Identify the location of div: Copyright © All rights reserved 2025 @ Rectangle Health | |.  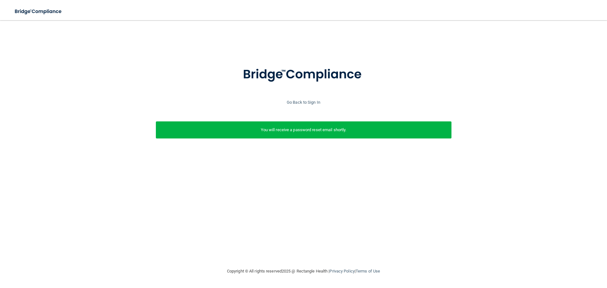
(304, 271).